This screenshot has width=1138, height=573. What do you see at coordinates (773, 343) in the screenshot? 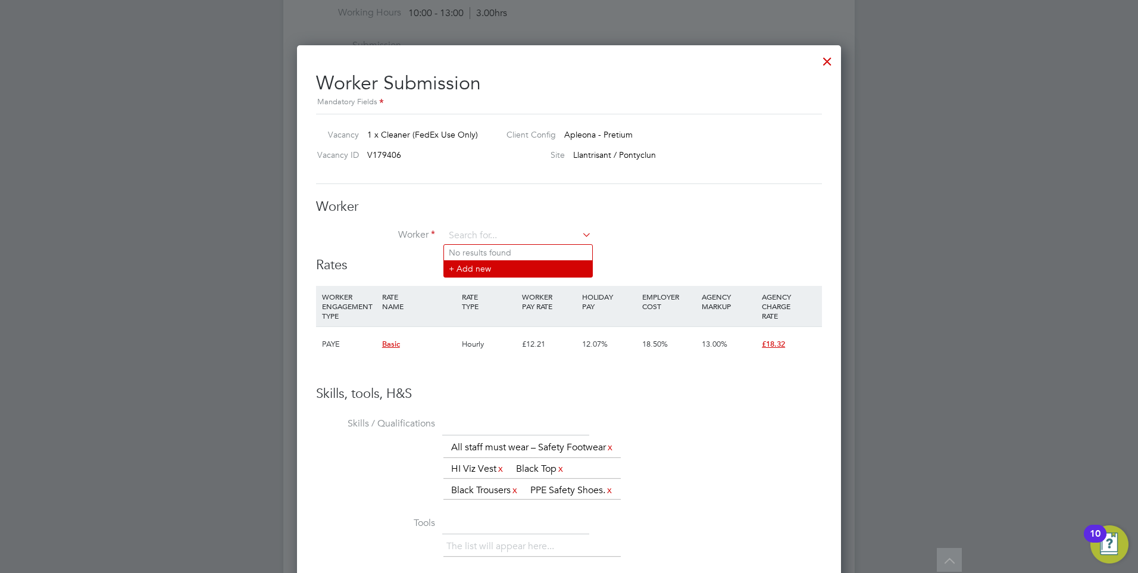
I see `span: £18.32` at bounding box center [773, 343].